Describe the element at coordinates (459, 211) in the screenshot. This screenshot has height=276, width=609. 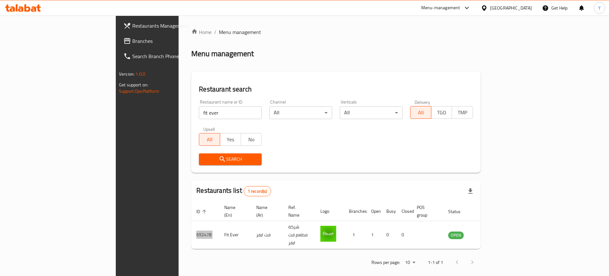
I see `span: Status` at that location.